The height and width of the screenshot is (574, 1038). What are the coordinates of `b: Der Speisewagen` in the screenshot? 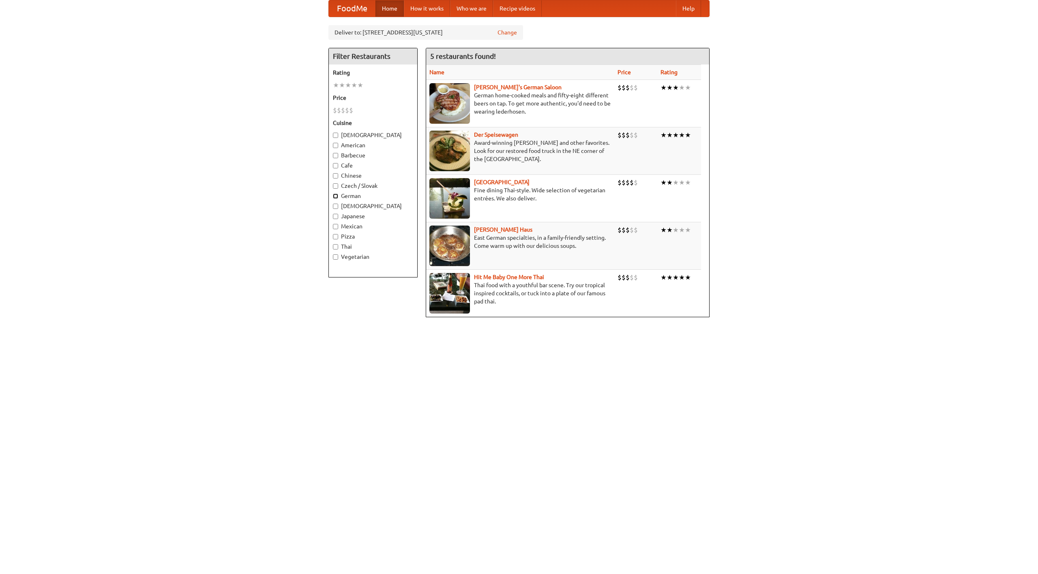 It's located at (496, 135).